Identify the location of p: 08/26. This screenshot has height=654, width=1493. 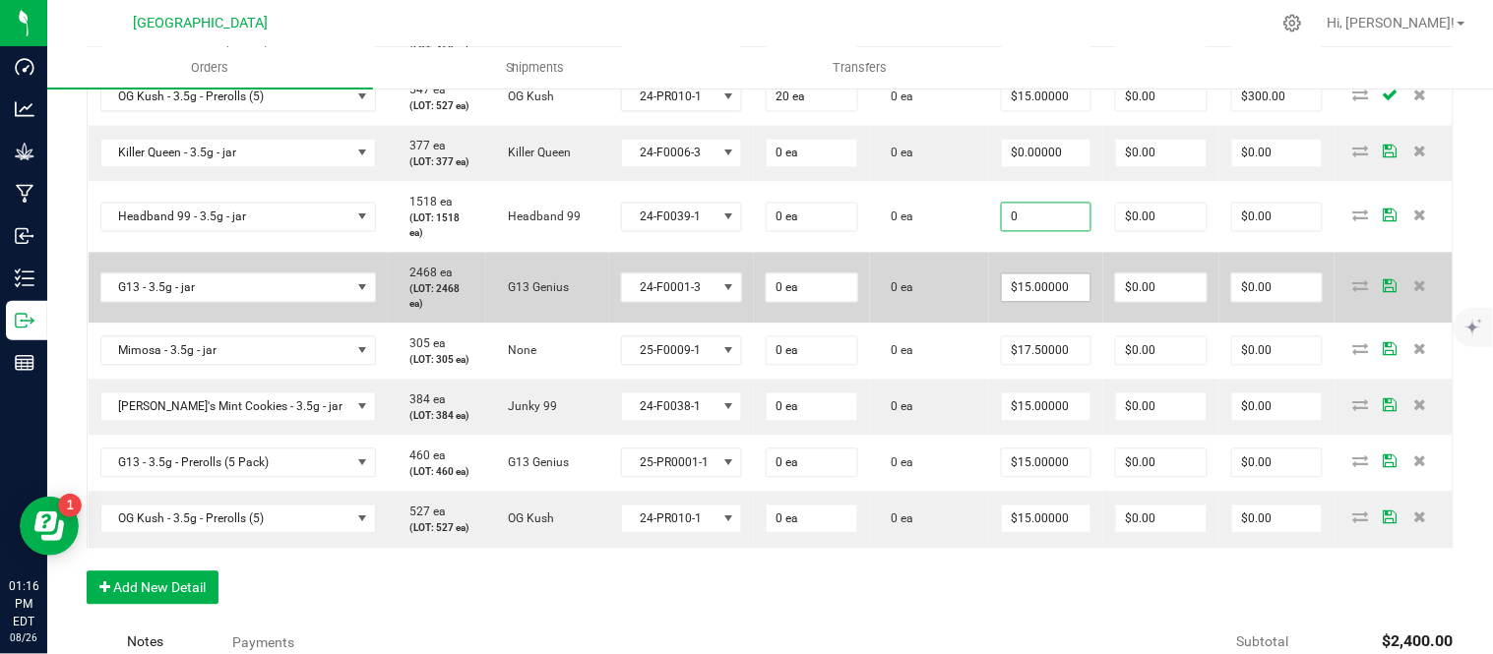
(24, 638).